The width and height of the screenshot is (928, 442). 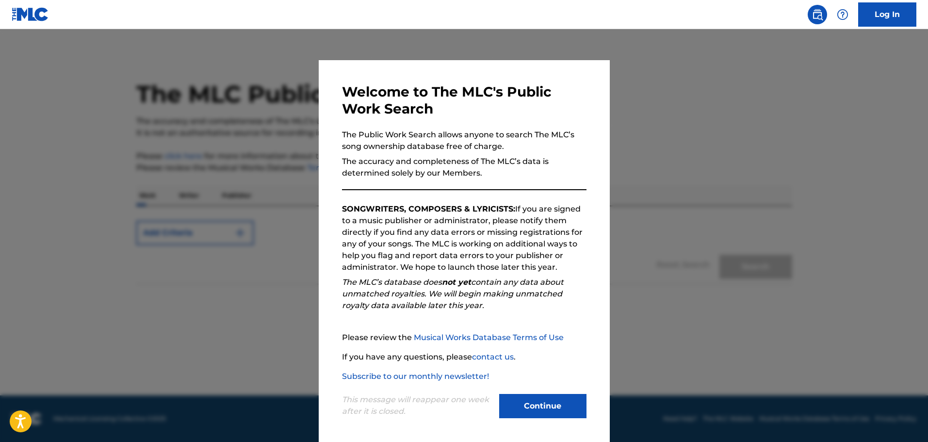 What do you see at coordinates (843, 15) in the screenshot?
I see `img: help` at bounding box center [843, 15].